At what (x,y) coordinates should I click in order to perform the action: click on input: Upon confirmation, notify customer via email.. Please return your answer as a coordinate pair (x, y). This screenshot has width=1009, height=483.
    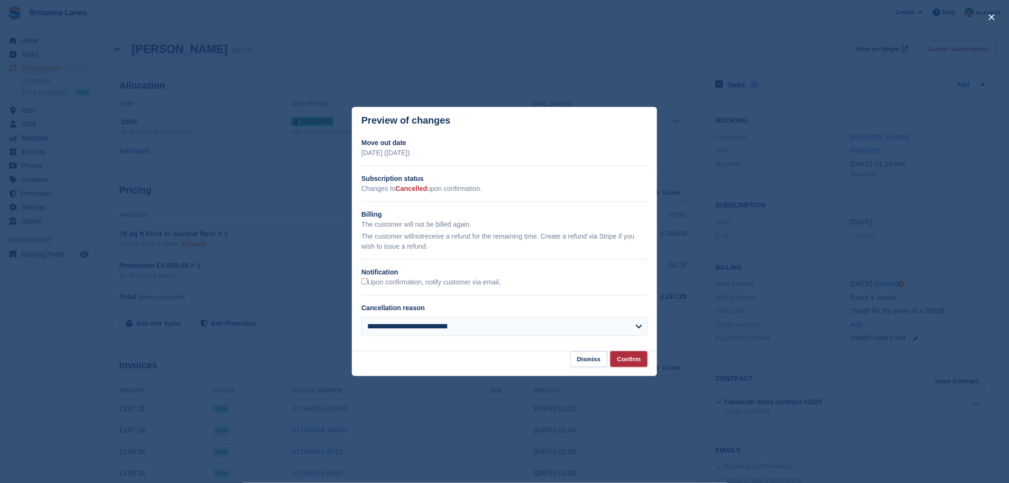
    Looking at the image, I should click on (364, 281).